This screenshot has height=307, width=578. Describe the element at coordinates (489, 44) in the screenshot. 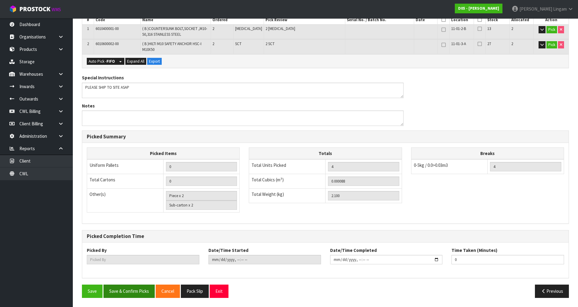

I see `span: 27` at that location.